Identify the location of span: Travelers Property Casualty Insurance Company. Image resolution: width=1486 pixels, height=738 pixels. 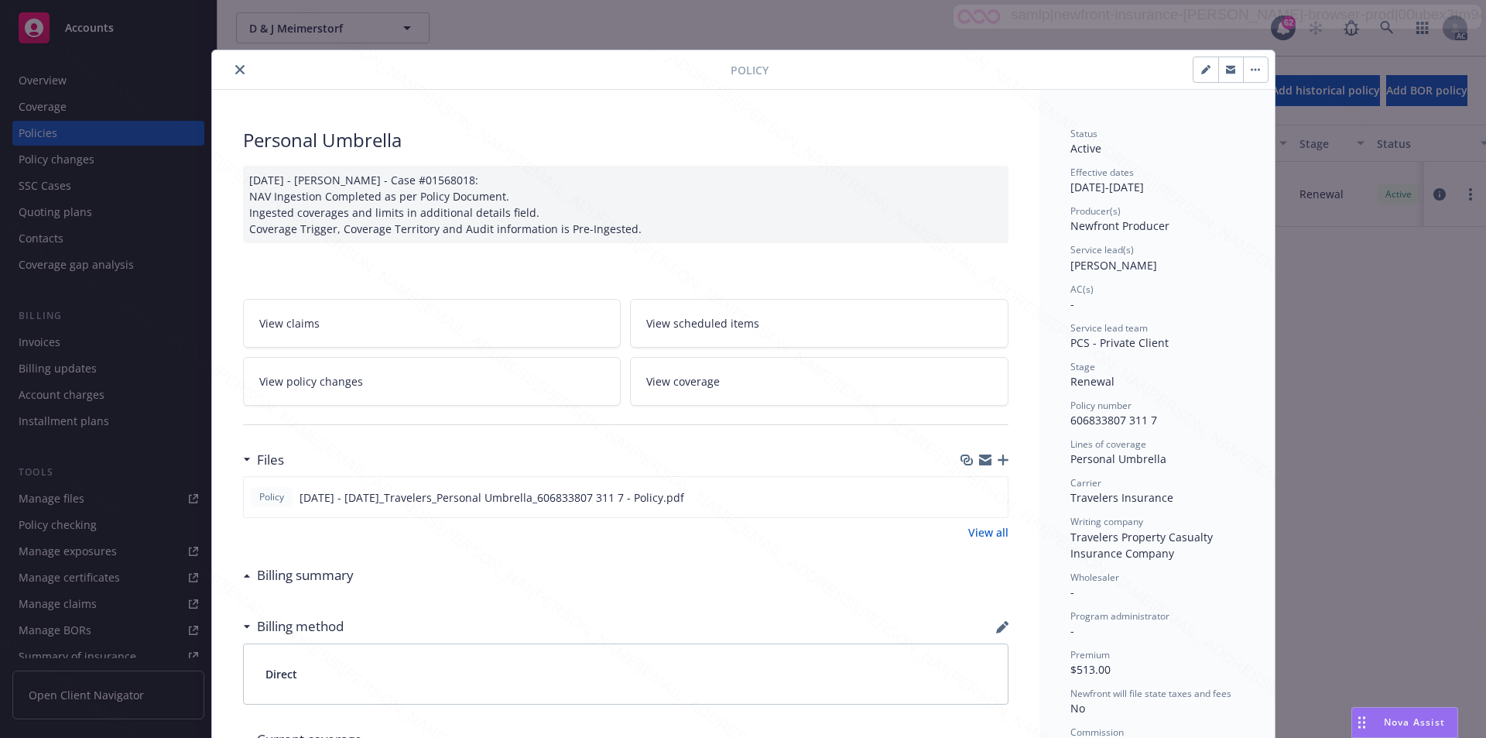
(1143, 545).